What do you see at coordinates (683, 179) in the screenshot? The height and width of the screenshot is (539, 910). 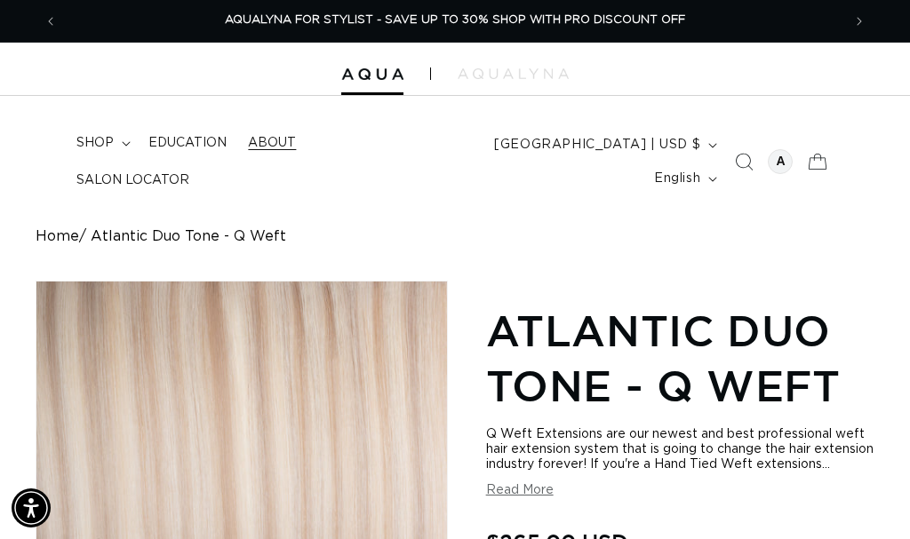 I see `button: English` at bounding box center [683, 179].